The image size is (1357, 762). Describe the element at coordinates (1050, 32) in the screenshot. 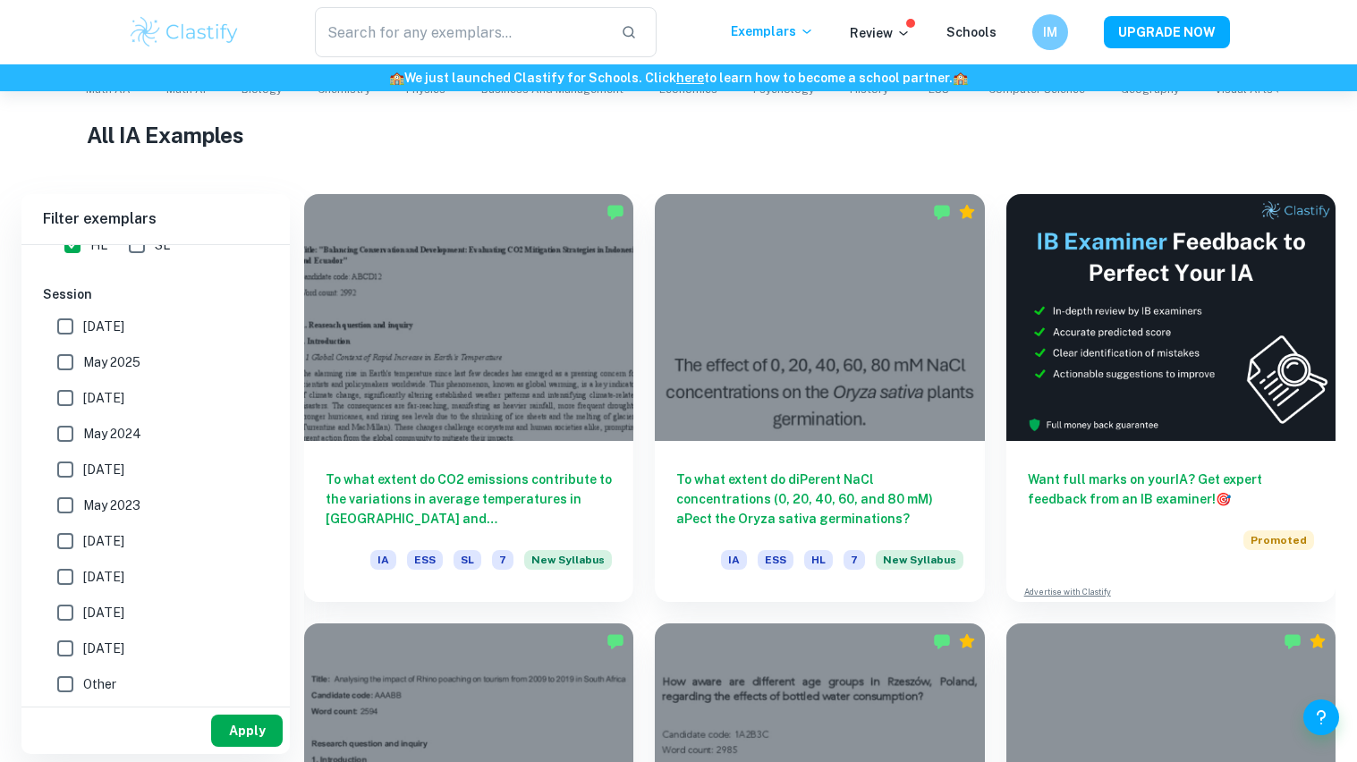

I see `button: IM` at that location.